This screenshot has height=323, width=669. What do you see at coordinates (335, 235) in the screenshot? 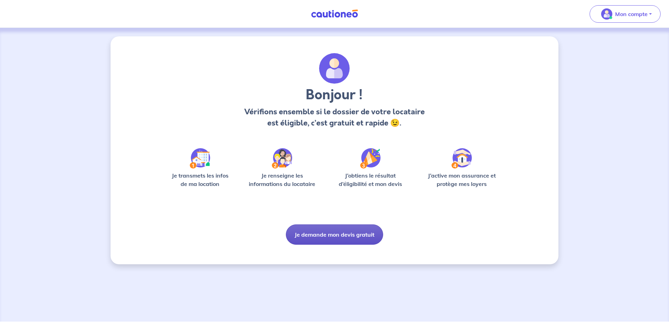
I see `button: Je demande mon devis gratuit` at bounding box center [335, 235].